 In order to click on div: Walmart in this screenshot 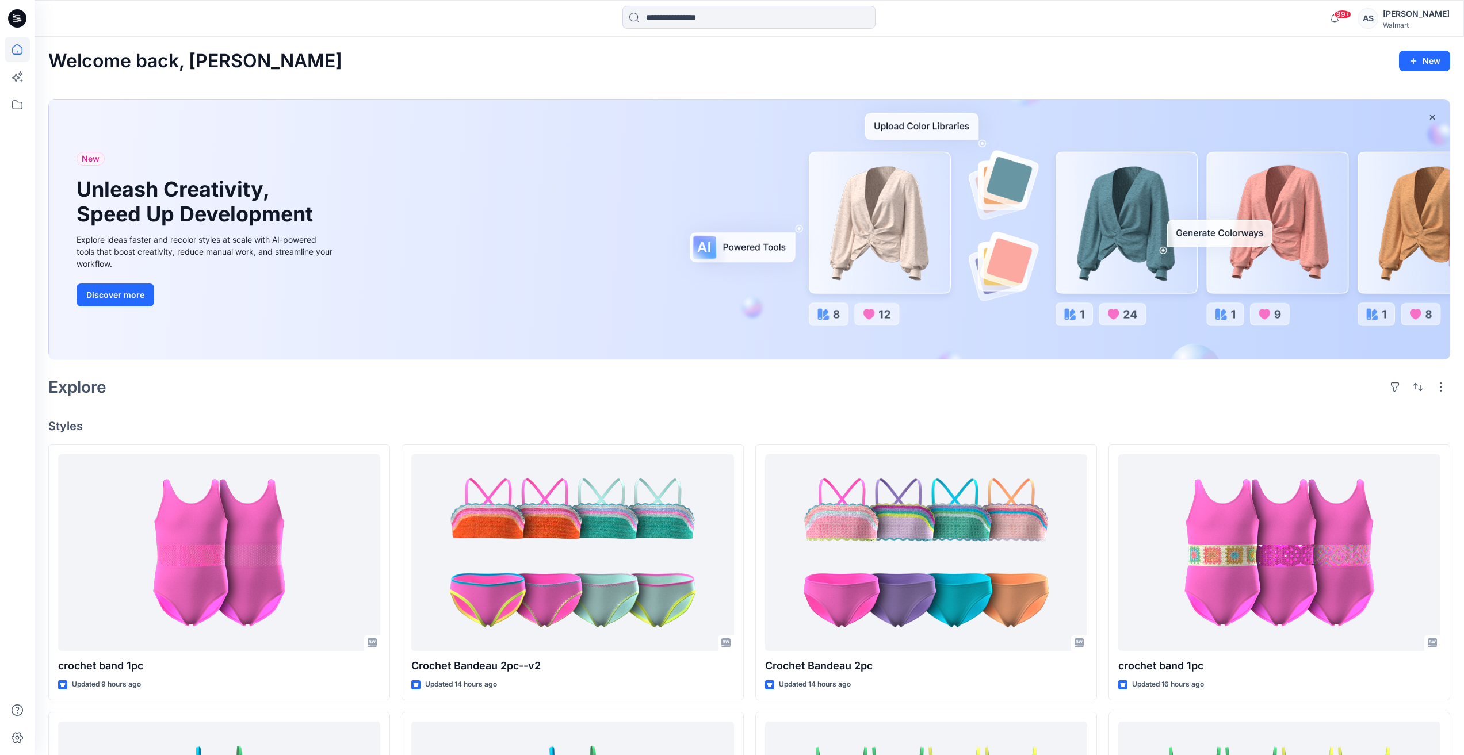, I will do `click(1416, 25)`.